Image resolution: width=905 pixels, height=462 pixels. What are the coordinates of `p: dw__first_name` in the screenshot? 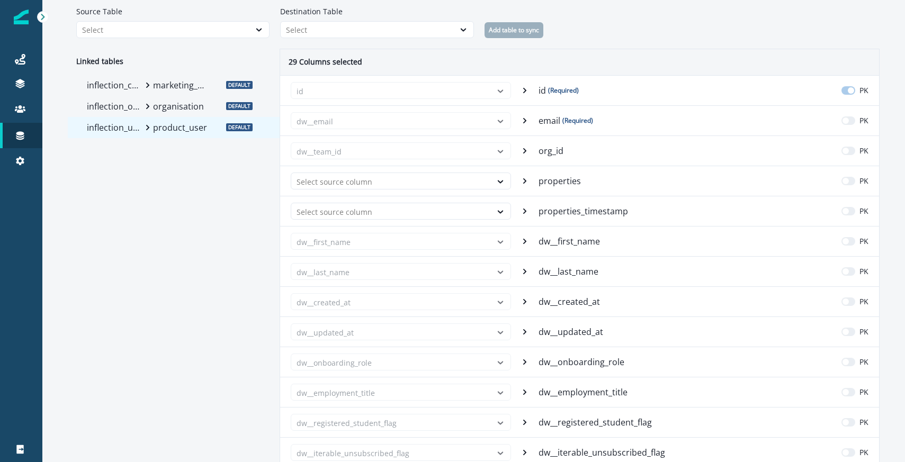 It's located at (570, 241).